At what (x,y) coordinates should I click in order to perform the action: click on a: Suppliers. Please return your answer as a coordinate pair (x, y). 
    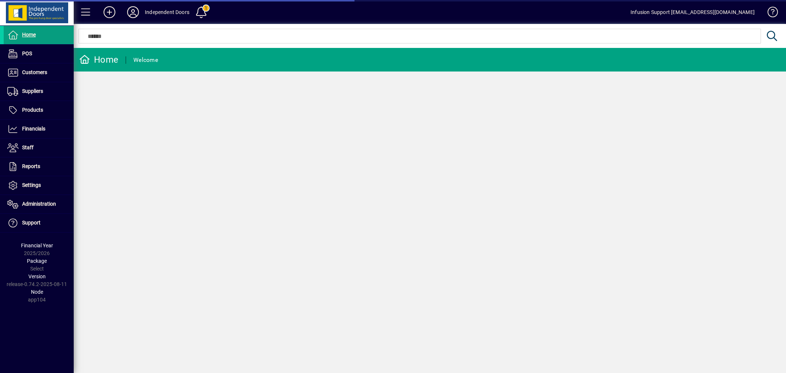
    Looking at the image, I should click on (39, 91).